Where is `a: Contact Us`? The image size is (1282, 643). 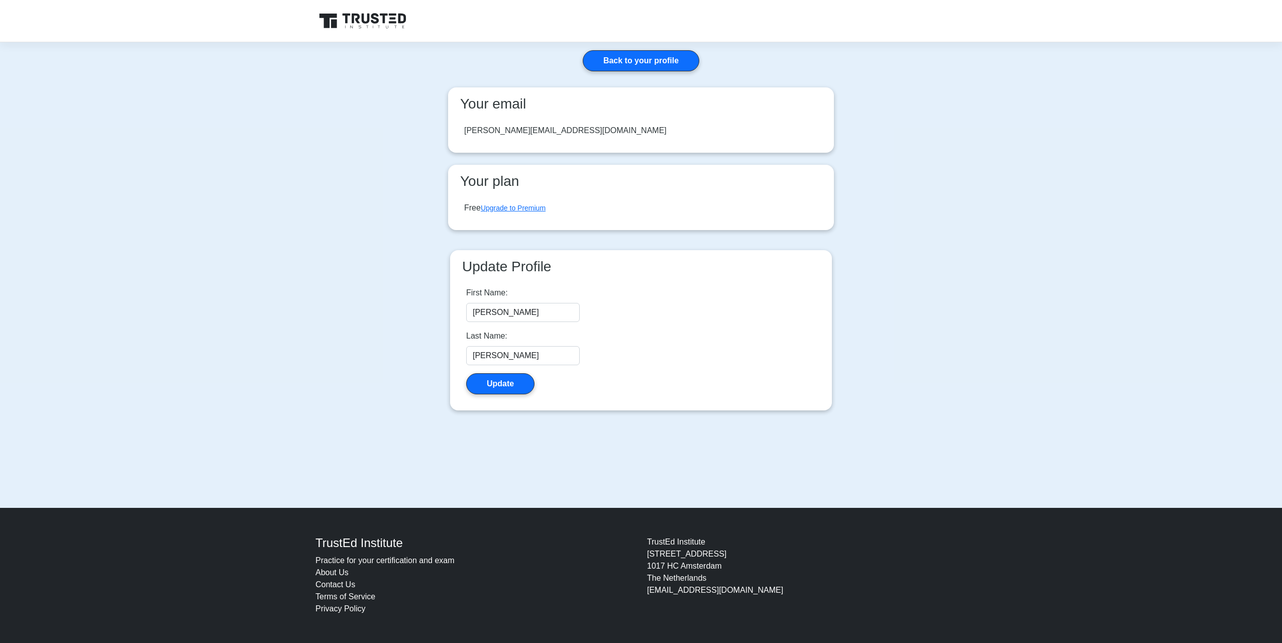
a: Contact Us is located at coordinates (335, 584).